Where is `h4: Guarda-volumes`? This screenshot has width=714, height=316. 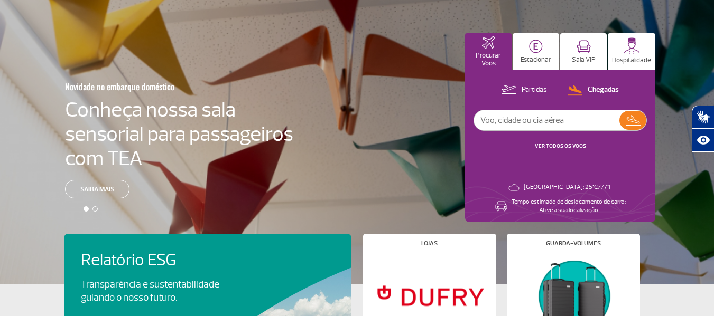
h4: Guarda-volumes is located at coordinates (573, 244).